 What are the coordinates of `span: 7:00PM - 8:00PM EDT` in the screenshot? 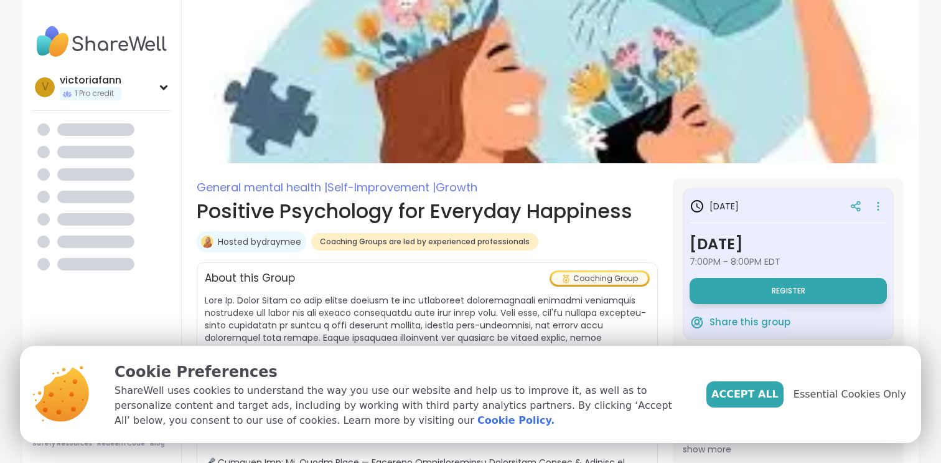 It's located at (788, 262).